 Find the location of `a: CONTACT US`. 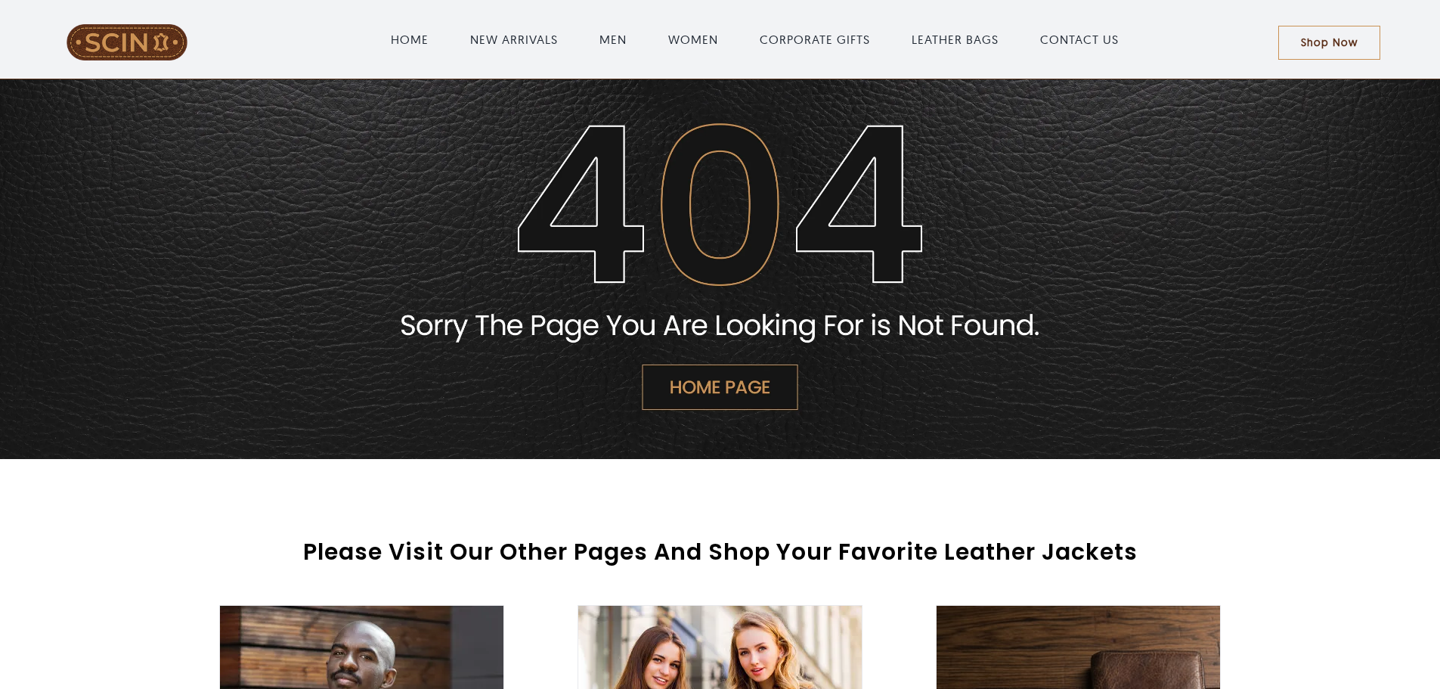

a: CONTACT US is located at coordinates (1080, 39).